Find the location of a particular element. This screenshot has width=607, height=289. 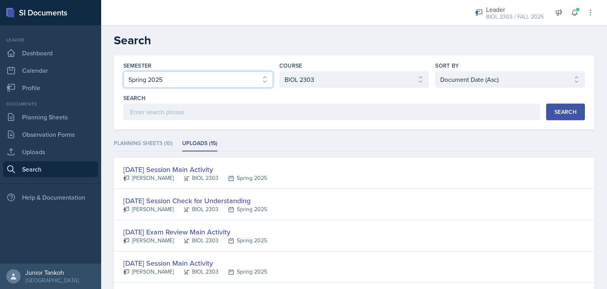

div: Junior Tankoh is located at coordinates (52, 272).